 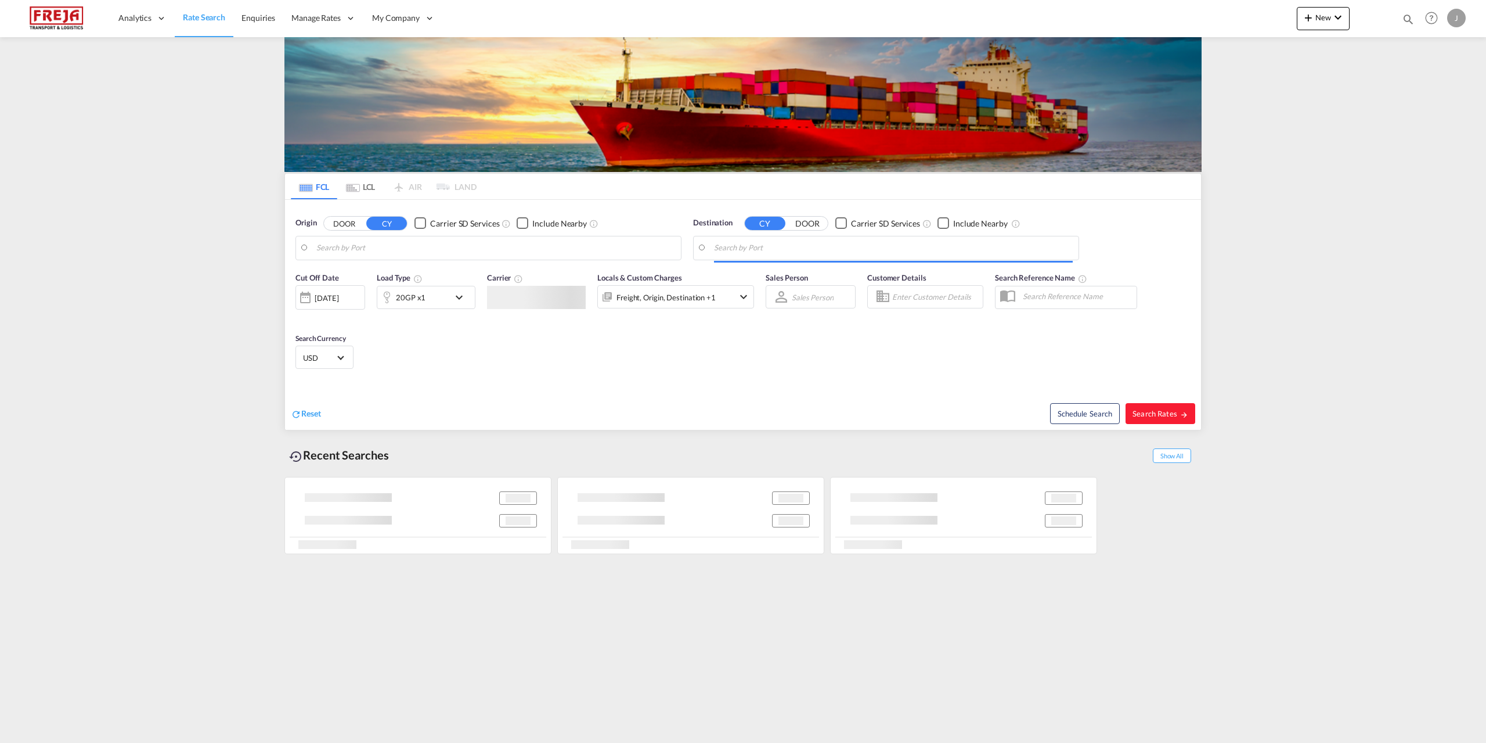 What do you see at coordinates (426, 297) in the screenshot?
I see `div: 20GP x1icon-chevron-down` at bounding box center [426, 297].